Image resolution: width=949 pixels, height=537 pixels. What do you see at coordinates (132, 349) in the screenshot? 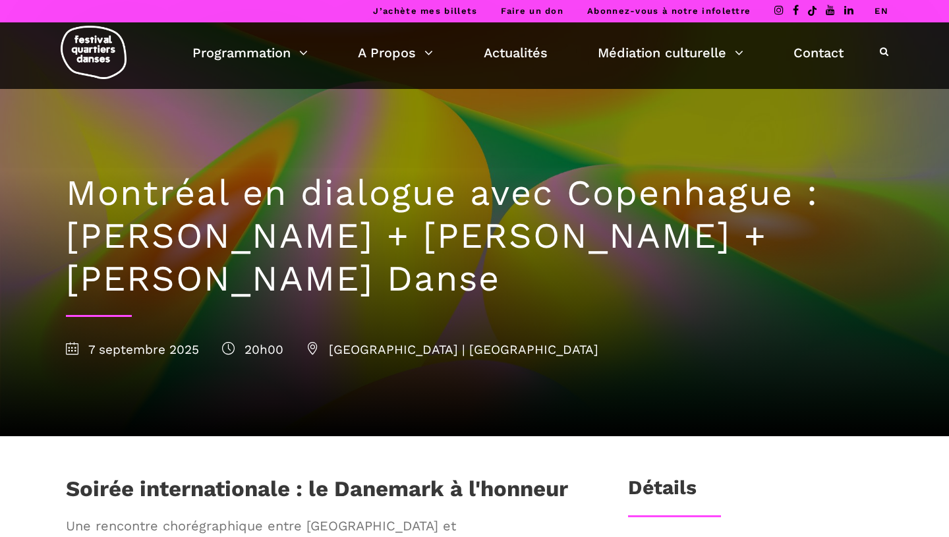
I see `span: 7 septembre 2025` at bounding box center [132, 349].